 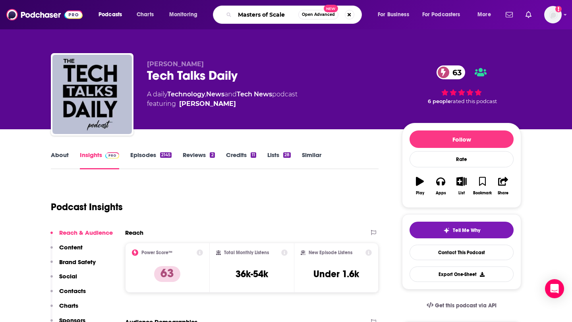 What do you see at coordinates (558, 9) in the screenshot?
I see `svg: Add a profile image` at bounding box center [558, 9].